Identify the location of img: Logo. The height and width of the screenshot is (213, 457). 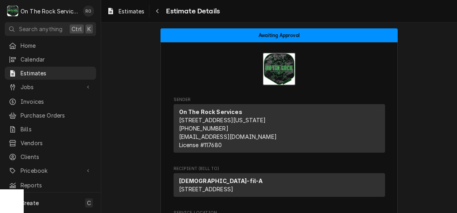
(279, 69).